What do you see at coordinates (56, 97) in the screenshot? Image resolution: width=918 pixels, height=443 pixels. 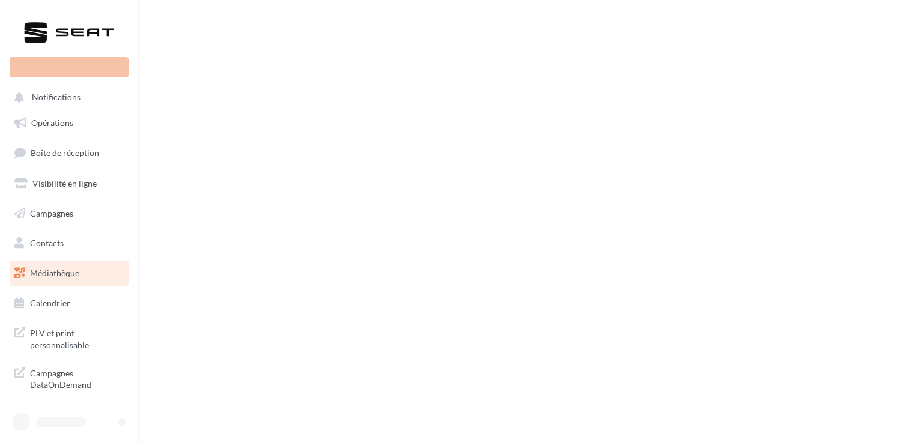 I see `span: Notifications` at bounding box center [56, 97].